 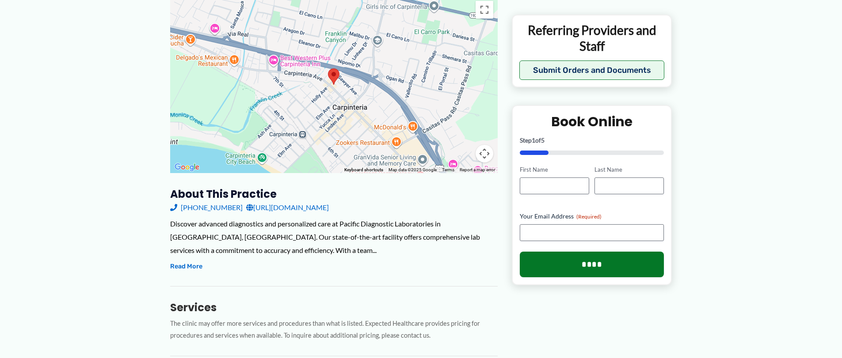 What do you see at coordinates (589, 216) in the screenshot?
I see `span: (Required)` at bounding box center [589, 216].